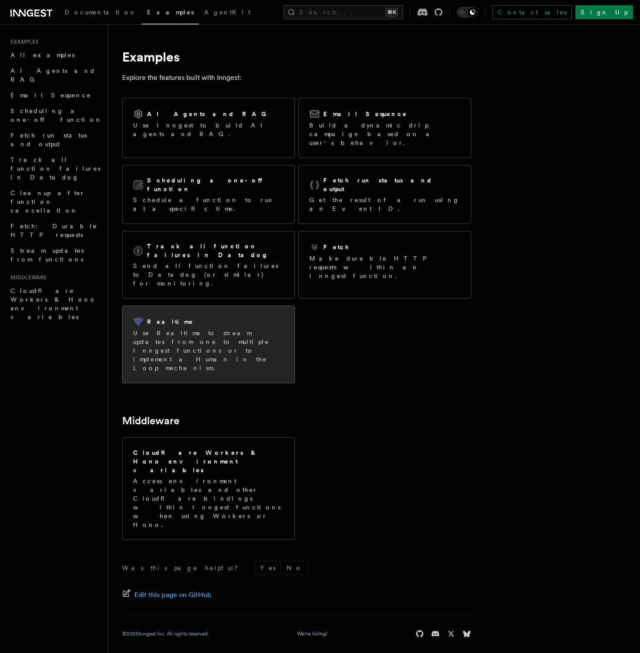 The height and width of the screenshot is (653, 640). Describe the element at coordinates (209, 489) in the screenshot. I see `a: Cloudflare Workers & Hono environment variablesAccess environment variables and other Cloudflare ...` at that location.